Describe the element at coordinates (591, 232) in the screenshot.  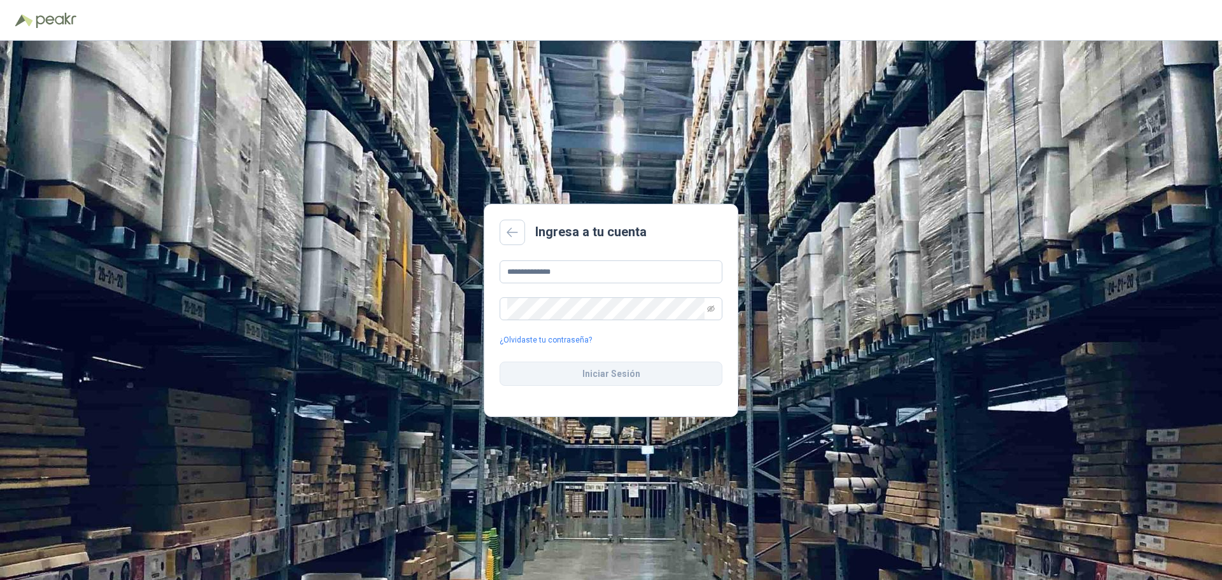
I see `h2: Ingresa a tu cuenta` at that location.